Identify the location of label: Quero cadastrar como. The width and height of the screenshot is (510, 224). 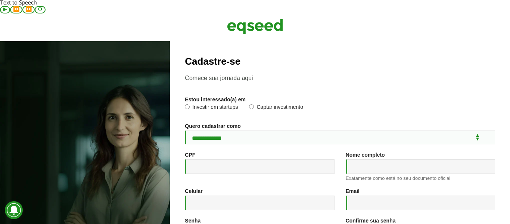
(213, 126).